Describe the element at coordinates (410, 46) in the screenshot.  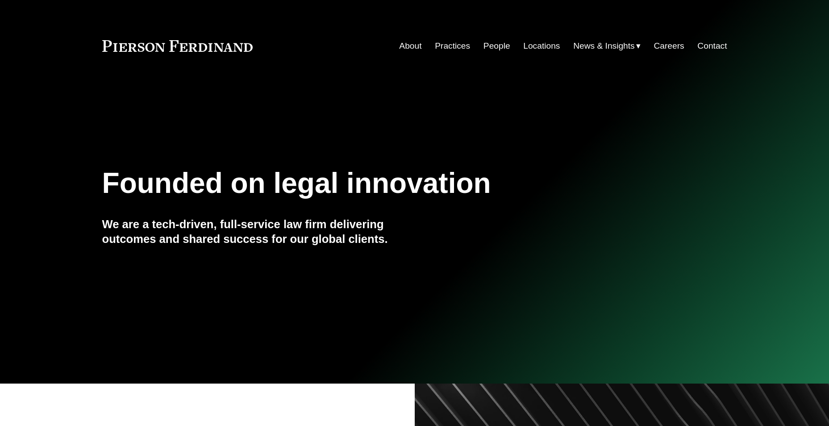
I see `a: About` at that location.